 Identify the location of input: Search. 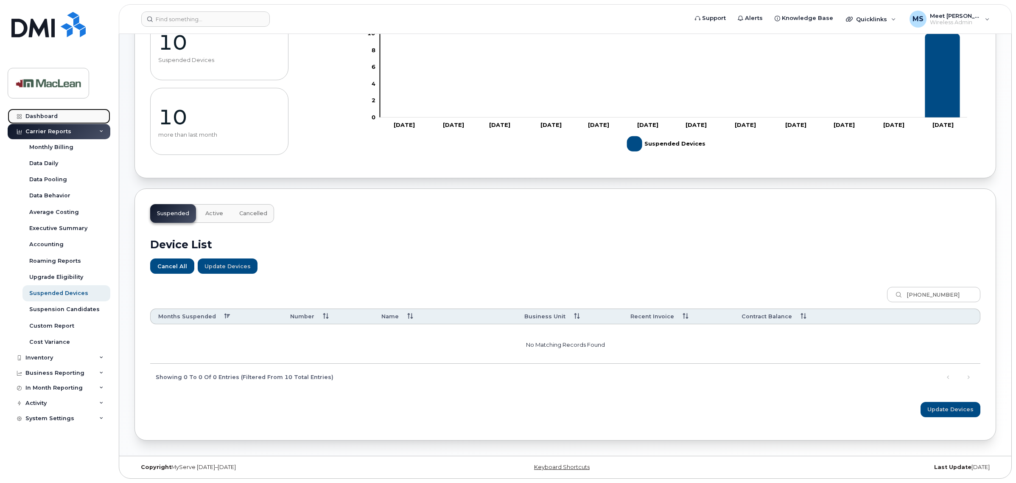
(934, 294).